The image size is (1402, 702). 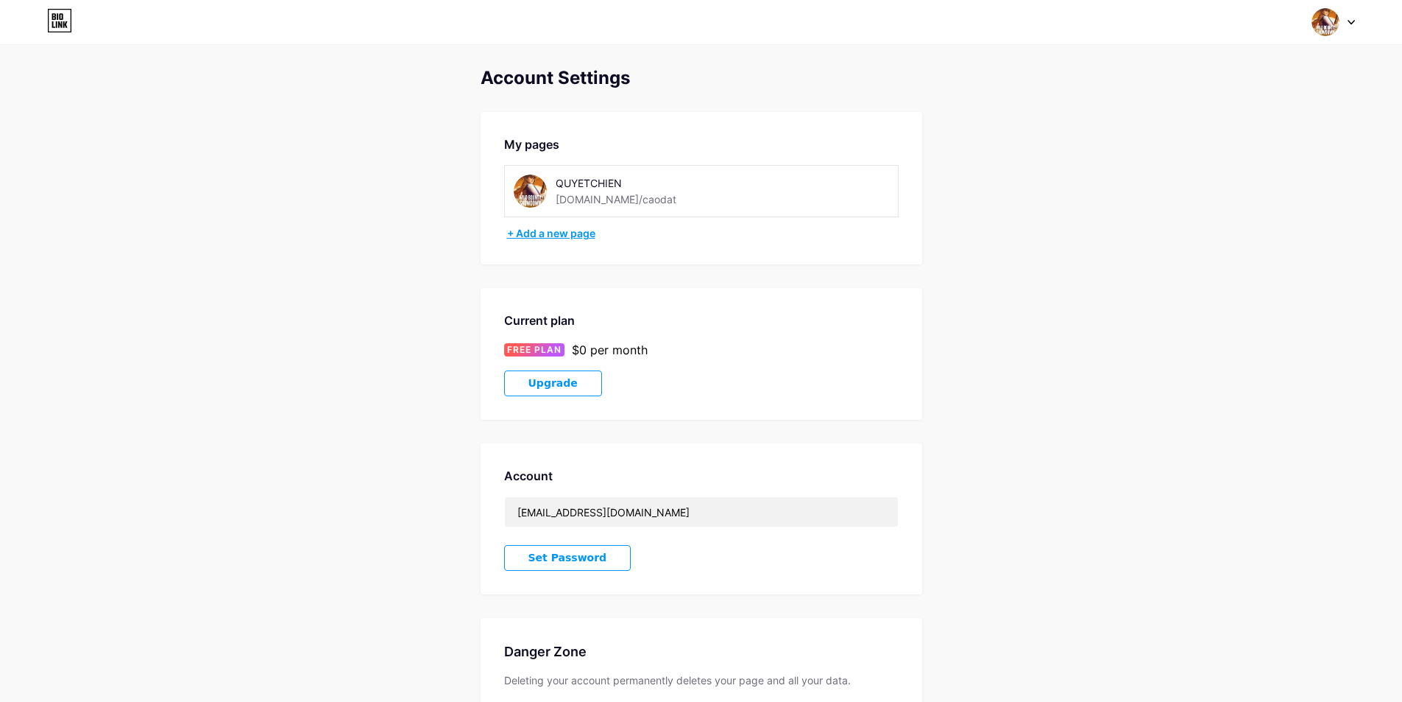 I want to click on div: Danger Zone, so click(x=702, y=651).